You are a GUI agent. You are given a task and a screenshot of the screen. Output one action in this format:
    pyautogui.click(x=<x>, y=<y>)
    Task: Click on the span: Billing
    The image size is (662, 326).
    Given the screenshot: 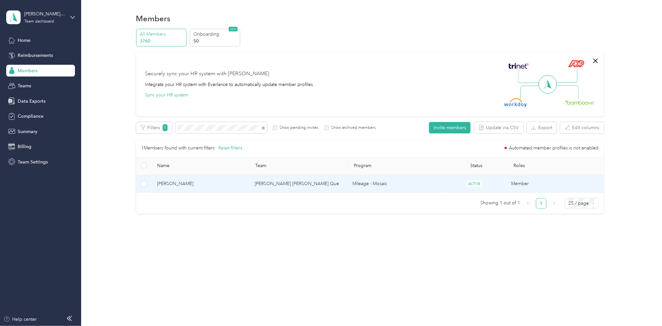 What is the action you would take?
    pyautogui.click(x=25, y=147)
    